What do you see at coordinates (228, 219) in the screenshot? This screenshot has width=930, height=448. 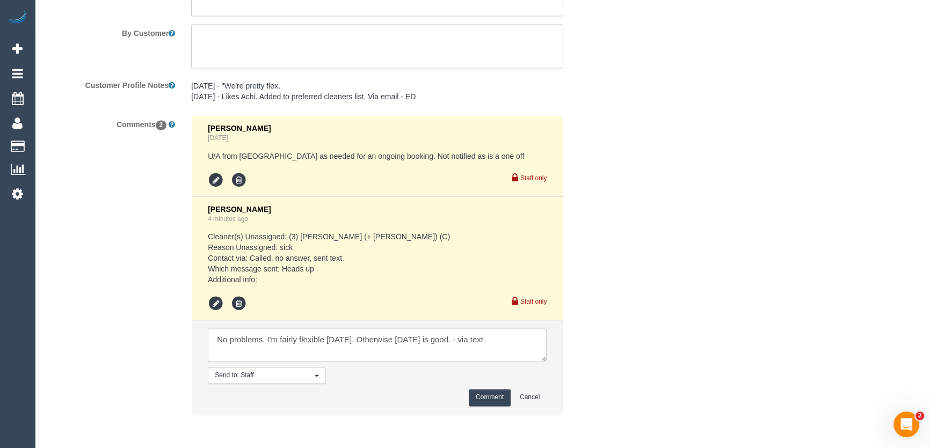 I see `a: 4 minutes ago` at bounding box center [228, 219].